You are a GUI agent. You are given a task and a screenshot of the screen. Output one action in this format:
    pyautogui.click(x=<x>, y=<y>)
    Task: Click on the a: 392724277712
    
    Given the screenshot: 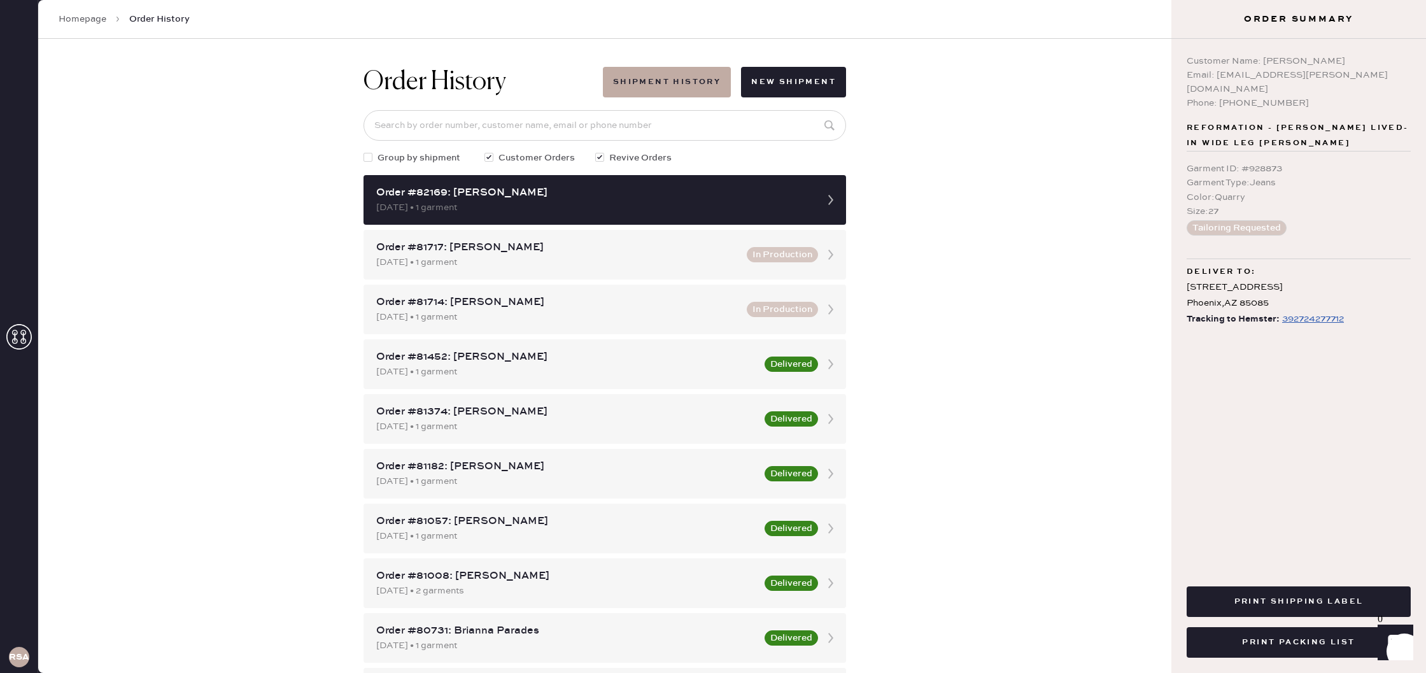 What is the action you would take?
    pyautogui.click(x=1311, y=319)
    